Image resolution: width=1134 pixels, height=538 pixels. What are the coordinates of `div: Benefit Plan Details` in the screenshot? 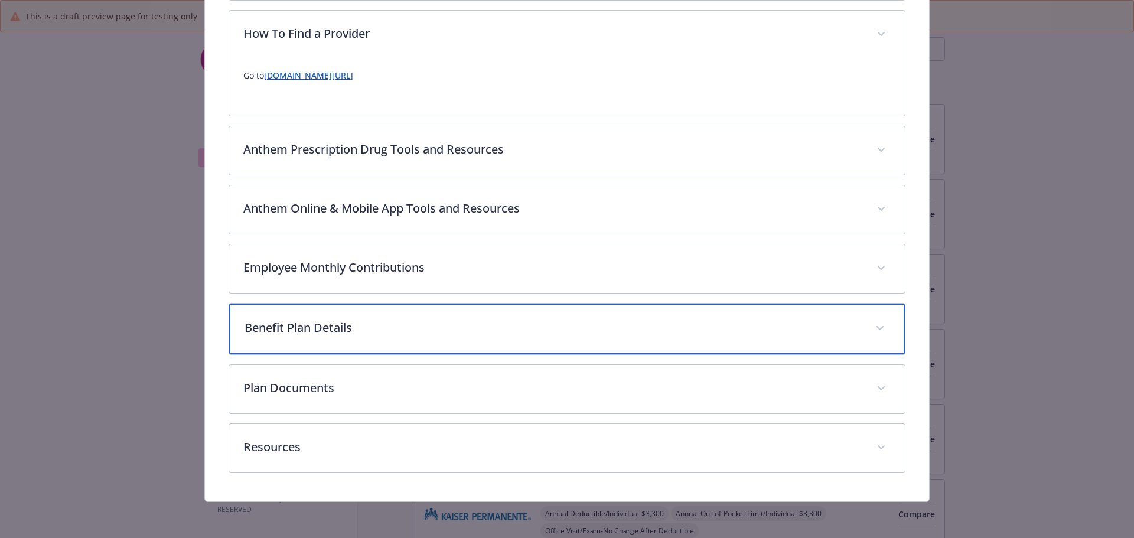 It's located at (567, 329).